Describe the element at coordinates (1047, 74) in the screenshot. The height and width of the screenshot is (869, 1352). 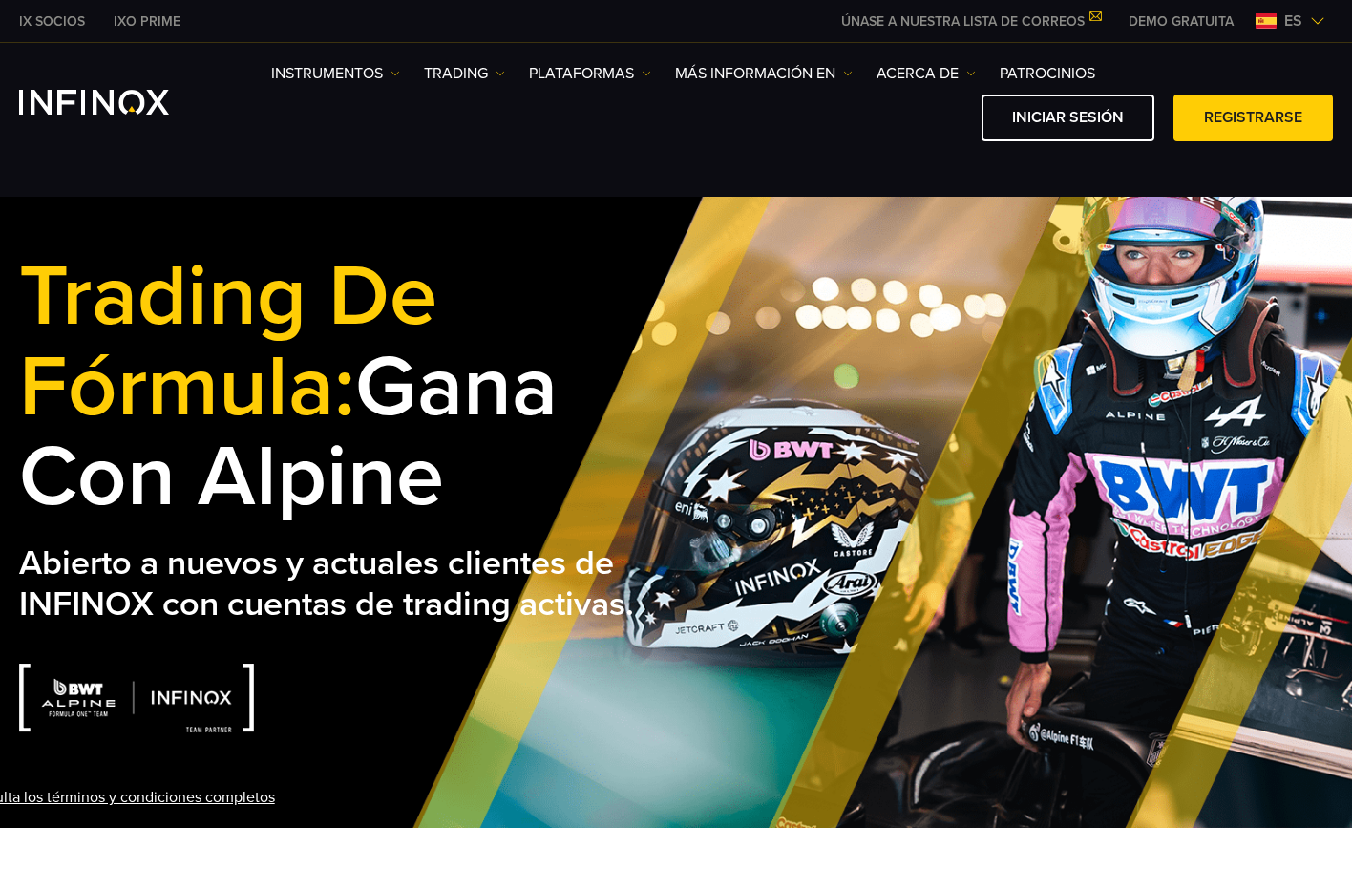
I see `a: Patrocinios` at that location.